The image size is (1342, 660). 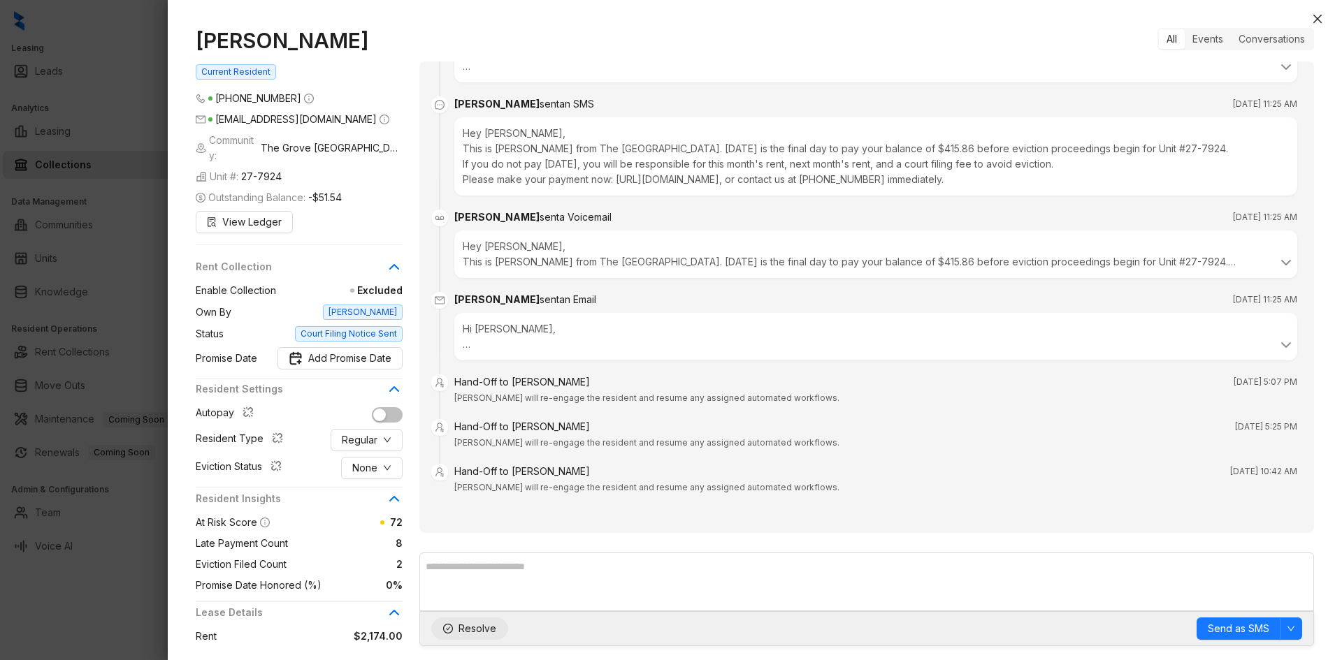 What do you see at coordinates (226, 359) in the screenshot?
I see `span: Promise Date` at bounding box center [226, 359].